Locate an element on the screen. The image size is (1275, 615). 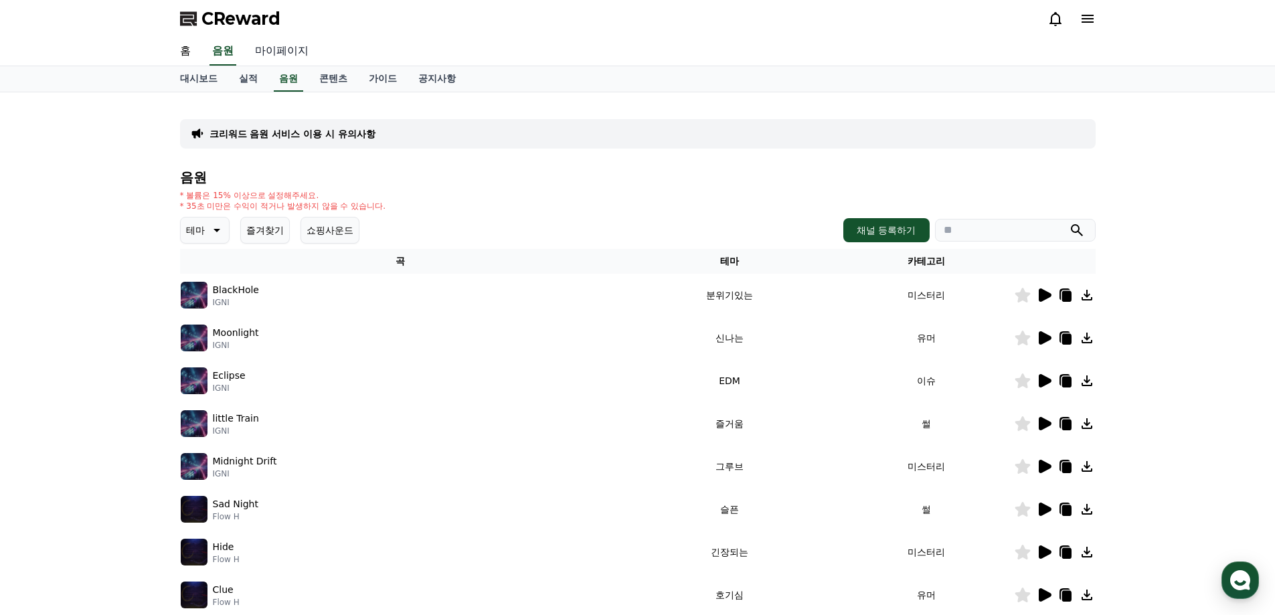
button: 쇼핑사운드 is located at coordinates (330, 230).